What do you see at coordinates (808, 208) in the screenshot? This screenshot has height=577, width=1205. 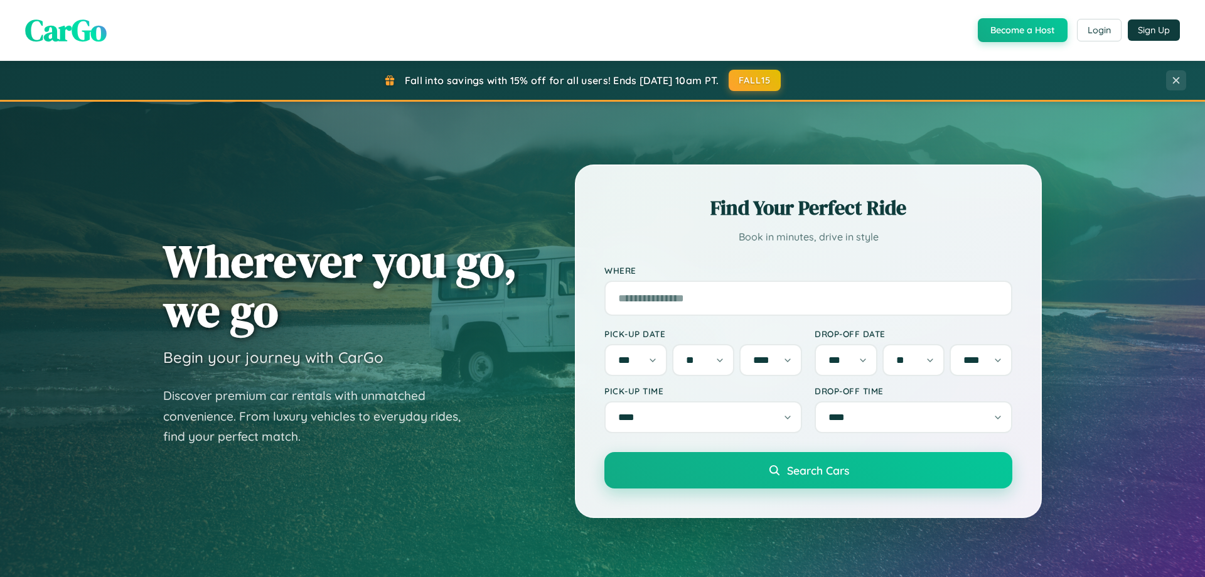 I see `h2: Find Your Perfect Ride` at bounding box center [808, 208].